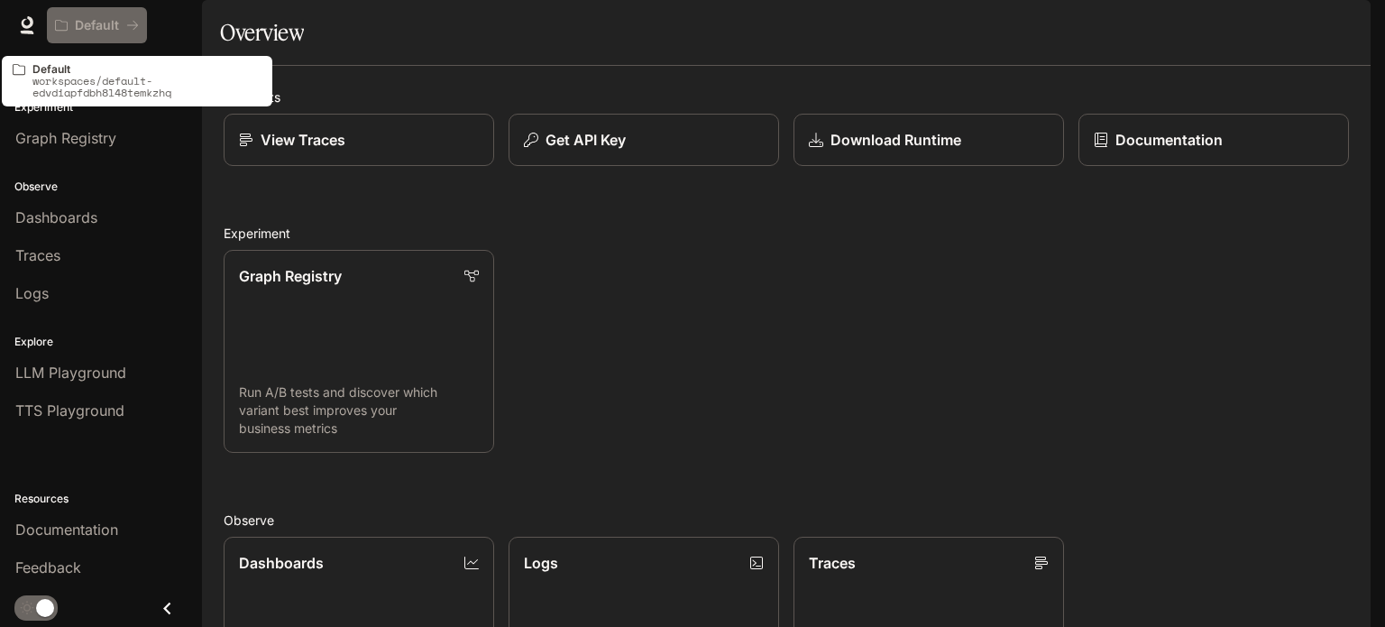 The width and height of the screenshot is (1385, 627). What do you see at coordinates (261, 32) in the screenshot?
I see `h1: Overview` at bounding box center [261, 32].